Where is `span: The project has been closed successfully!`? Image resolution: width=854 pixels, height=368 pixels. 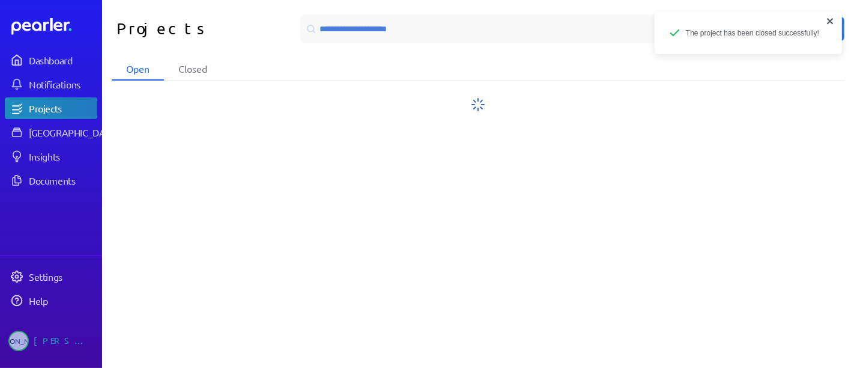 span: The project has been closed successfully! is located at coordinates (753, 33).